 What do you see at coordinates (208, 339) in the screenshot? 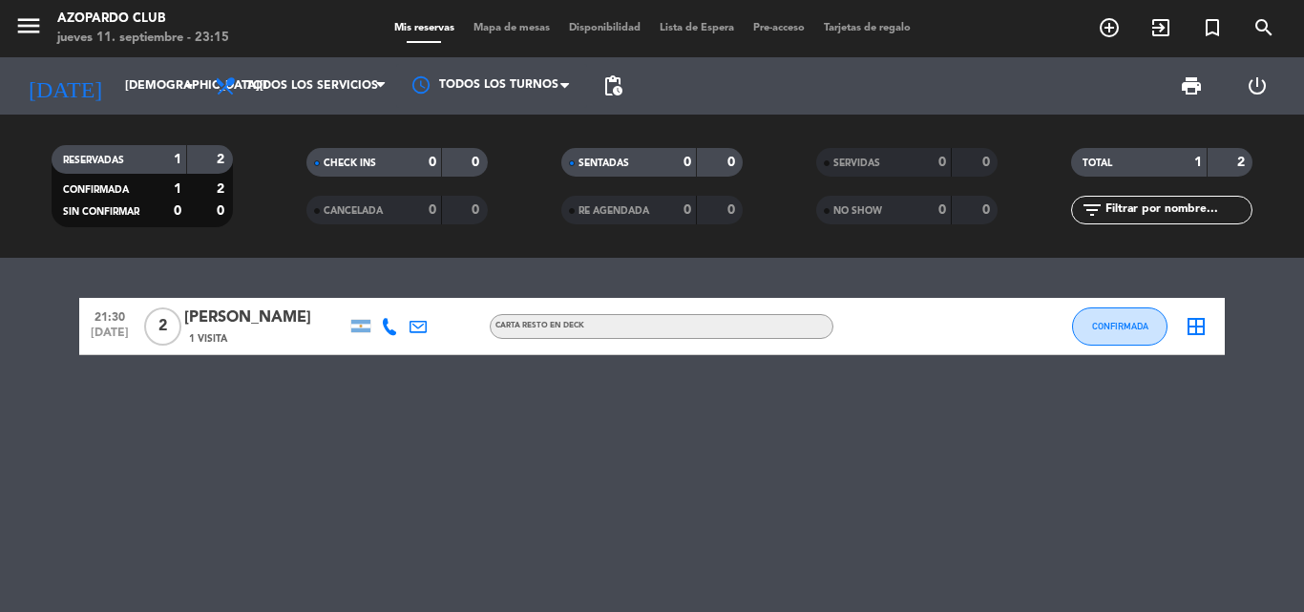
I see `span: 1 Visita` at bounding box center [208, 339].